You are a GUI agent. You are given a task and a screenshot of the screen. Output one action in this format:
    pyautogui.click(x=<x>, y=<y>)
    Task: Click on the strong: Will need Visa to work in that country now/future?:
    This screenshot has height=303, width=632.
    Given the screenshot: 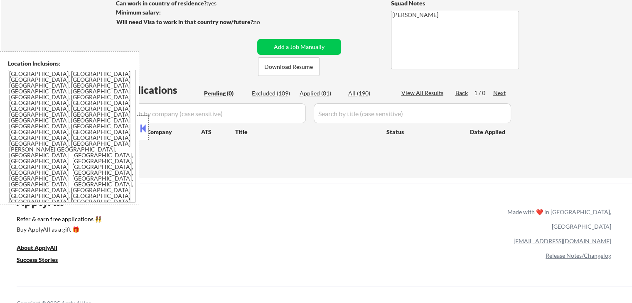 What is the action you would take?
    pyautogui.click(x=185, y=22)
    